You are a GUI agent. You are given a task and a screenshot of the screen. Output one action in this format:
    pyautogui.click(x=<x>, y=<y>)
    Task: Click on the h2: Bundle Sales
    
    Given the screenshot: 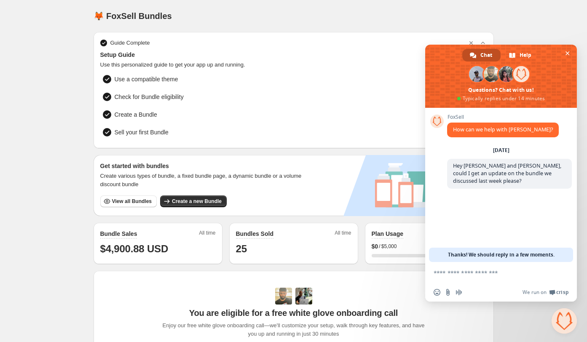 What is the action you would take?
    pyautogui.click(x=119, y=234)
    